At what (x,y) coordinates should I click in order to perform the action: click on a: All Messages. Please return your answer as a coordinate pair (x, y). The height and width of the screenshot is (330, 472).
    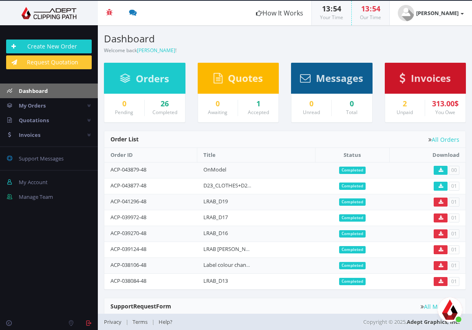
    Looking at the image, I should click on (440, 307).